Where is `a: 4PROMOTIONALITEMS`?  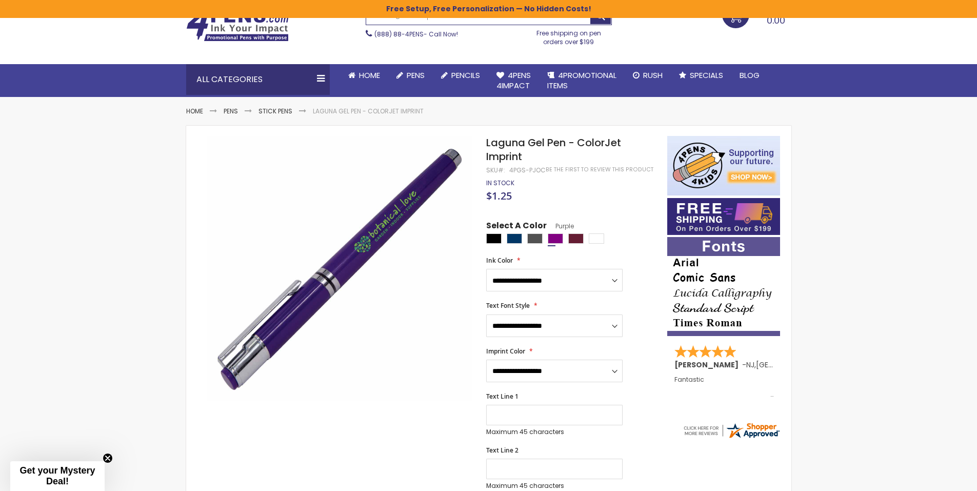
a: 4PROMOTIONALITEMS is located at coordinates (582, 81).